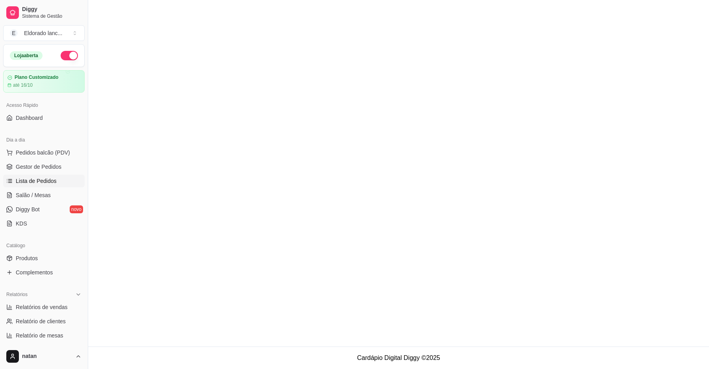 The width and height of the screenshot is (709, 369). Describe the element at coordinates (52, 16) in the screenshot. I see `span: Sistema de Gestão` at that location.